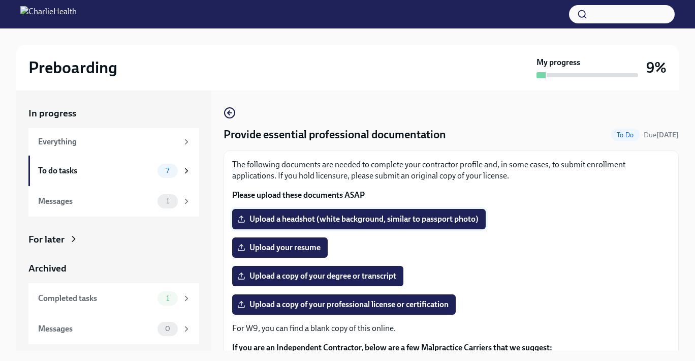  Describe the element at coordinates (114, 268) in the screenshot. I see `div: Archived` at that location.